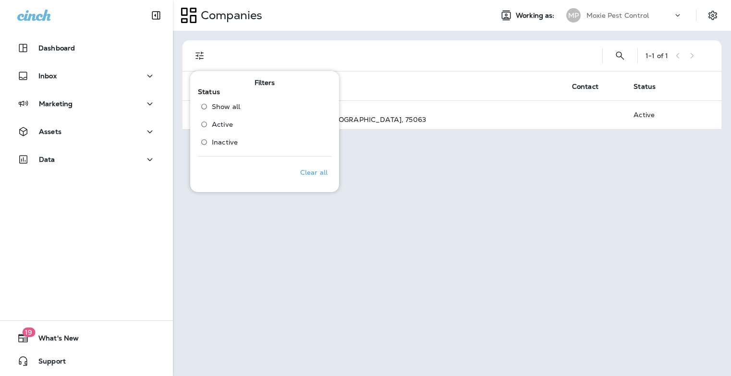  Describe the element at coordinates (655, 115) in the screenshot. I see `td: Active` at that location.